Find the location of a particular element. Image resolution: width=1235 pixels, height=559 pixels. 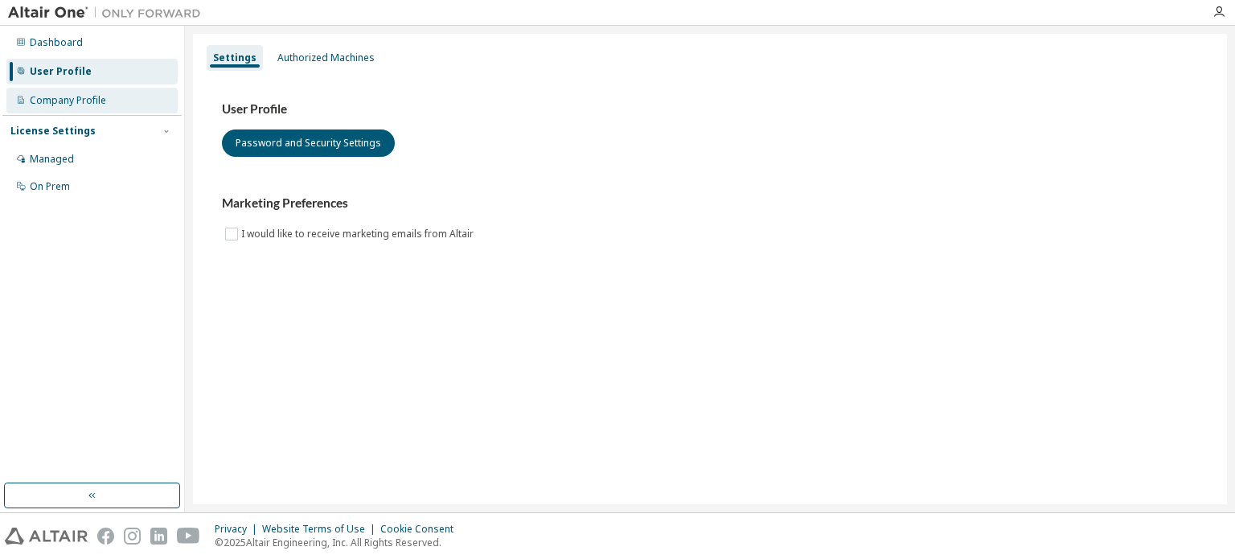

div: Managed is located at coordinates (51, 159).